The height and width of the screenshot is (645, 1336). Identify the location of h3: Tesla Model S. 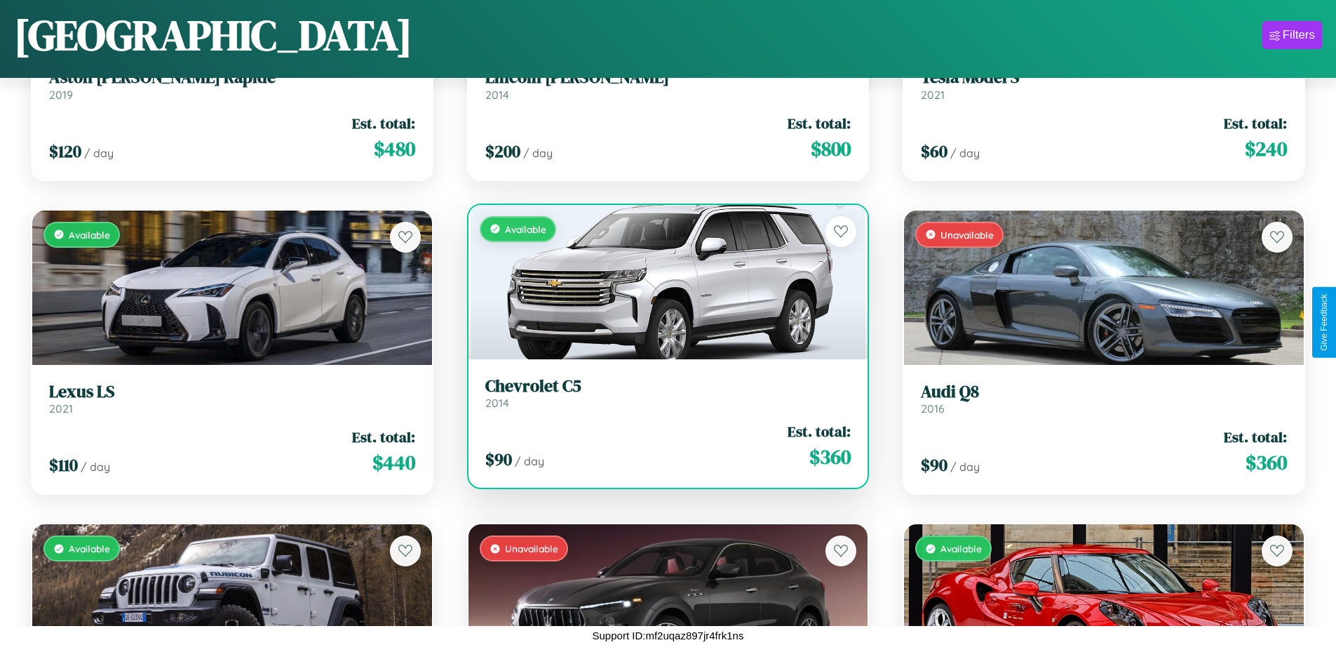
(1104, 77).